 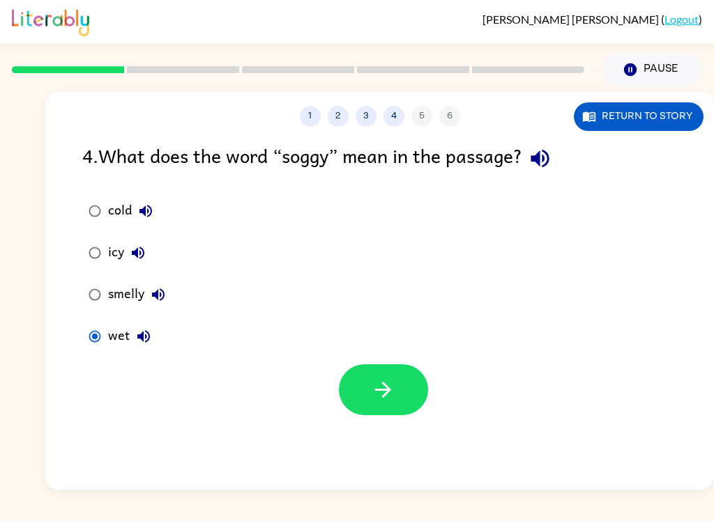 I want to click on div: smelly, so click(x=140, y=295).